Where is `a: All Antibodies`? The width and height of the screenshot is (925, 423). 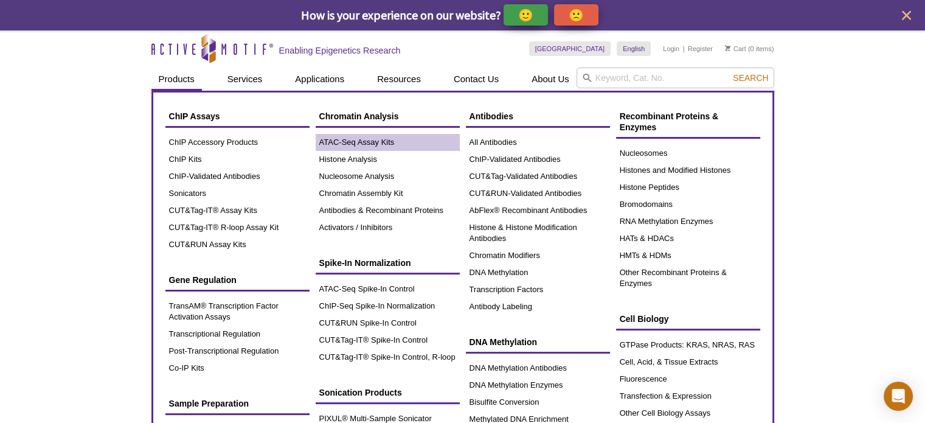 a: All Antibodies is located at coordinates (538, 142).